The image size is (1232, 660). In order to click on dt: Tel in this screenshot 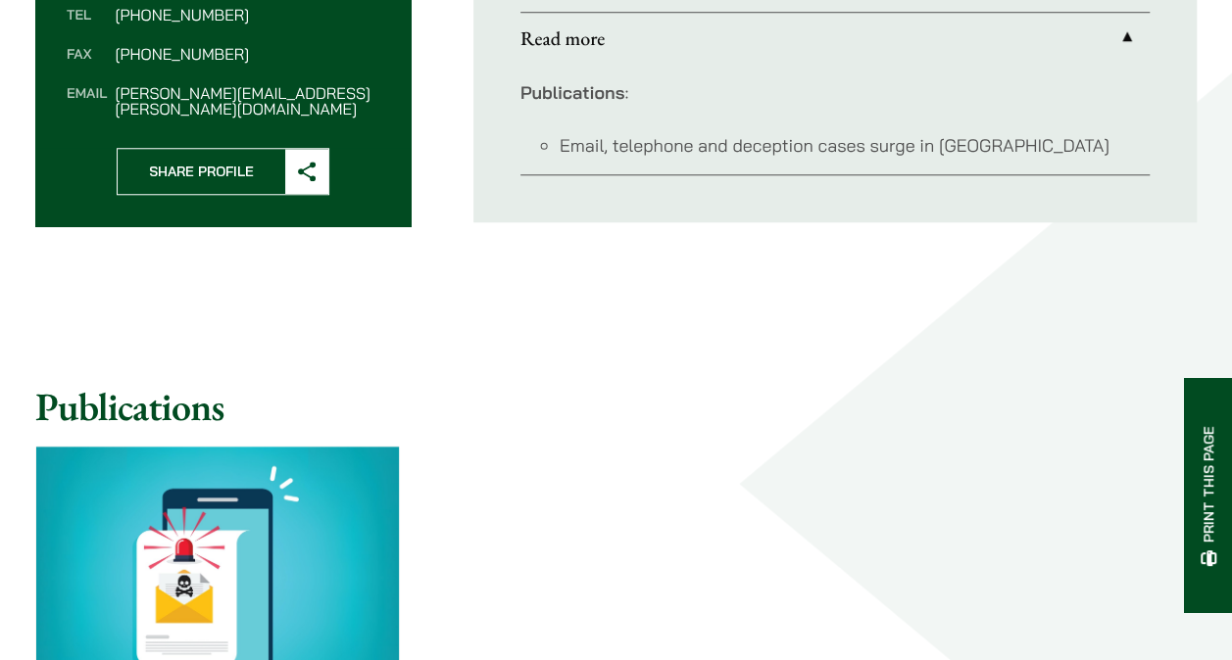, I will do `click(86, 26)`.